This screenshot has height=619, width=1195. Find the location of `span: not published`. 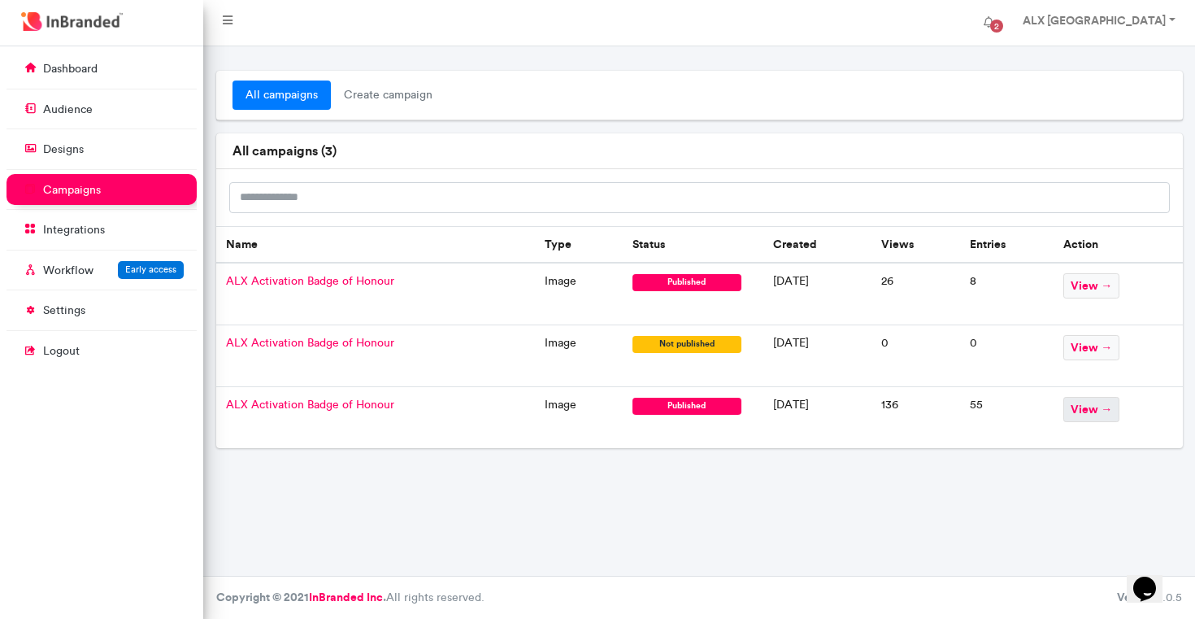

span: not published is located at coordinates (687, 344).